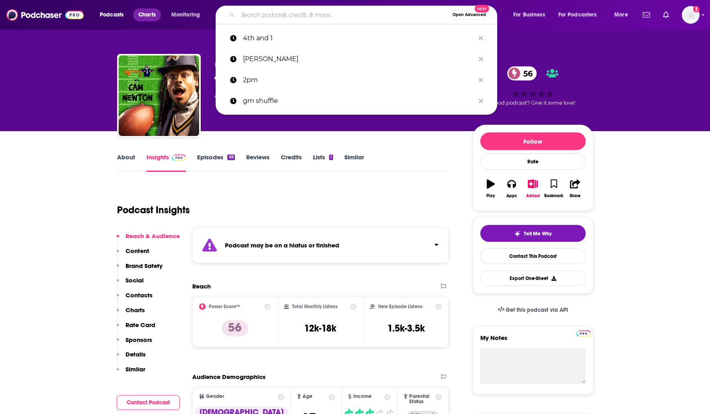 Image resolution: width=710 pixels, height=414 pixels. I want to click on button: Follow, so click(533, 141).